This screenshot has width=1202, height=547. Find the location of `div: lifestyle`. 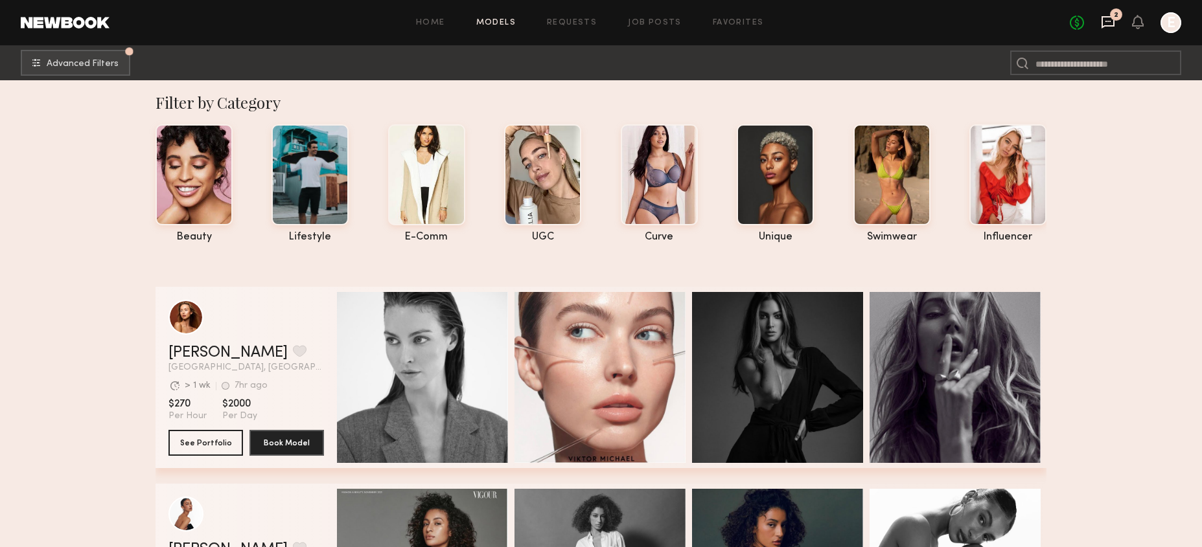

div: lifestyle is located at coordinates (310, 237).